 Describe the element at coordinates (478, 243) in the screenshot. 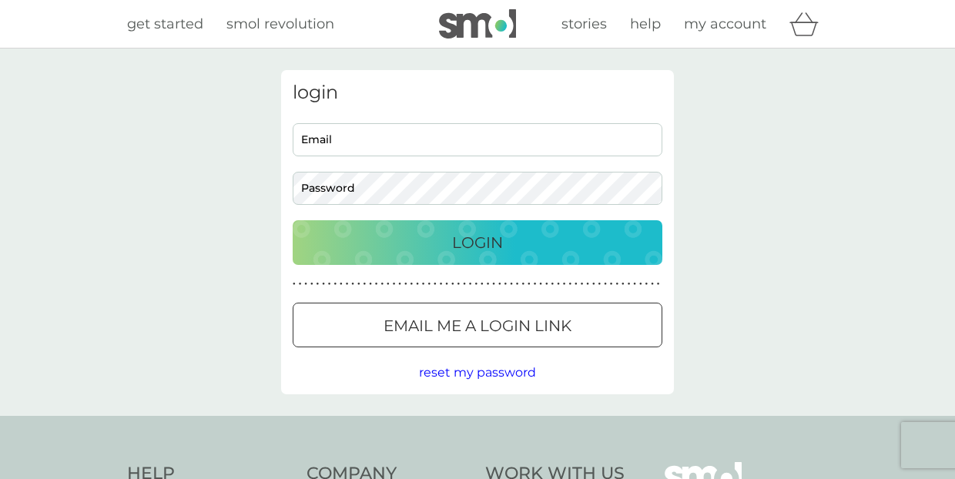

I see `button: Login` at that location.